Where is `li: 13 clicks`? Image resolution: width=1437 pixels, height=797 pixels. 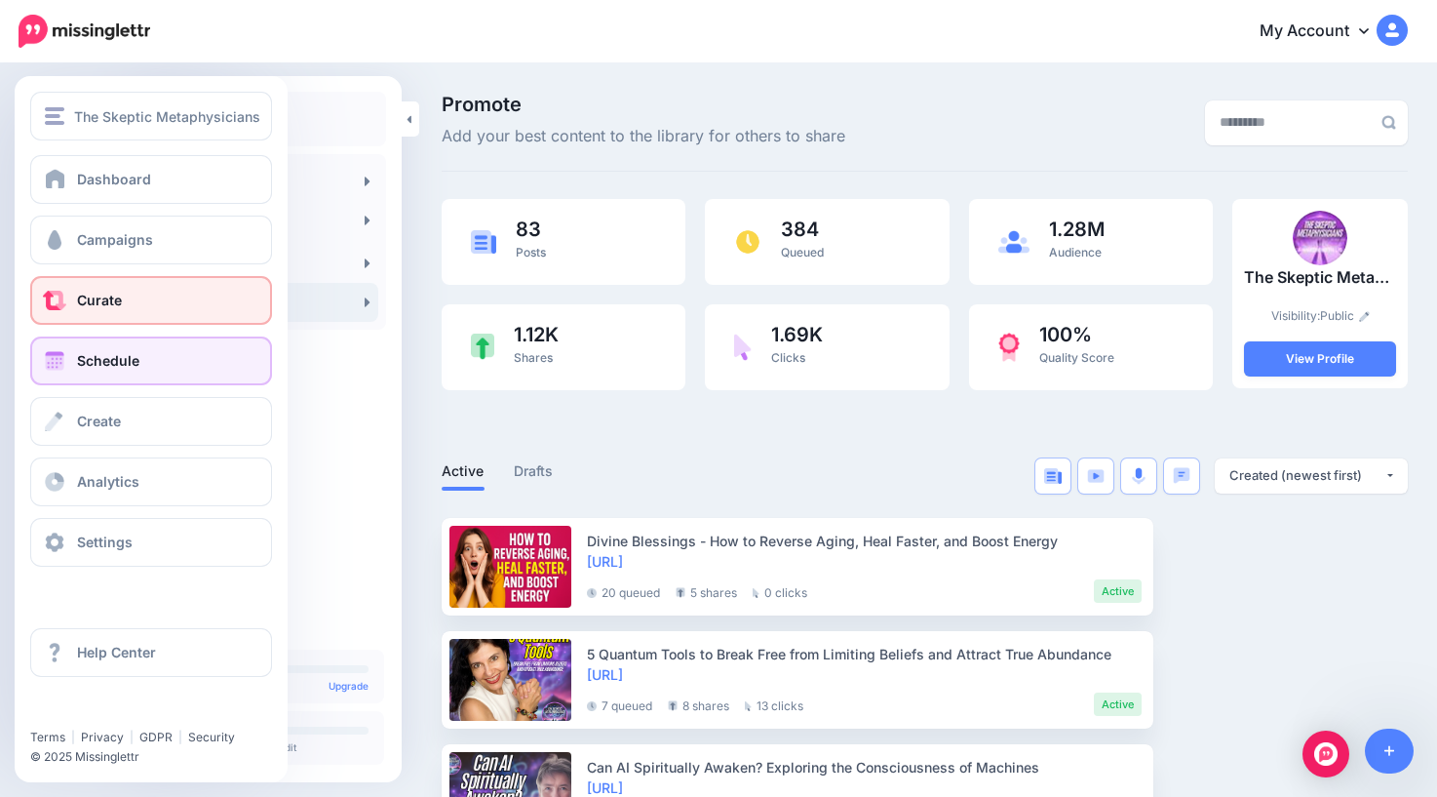
li: 13 clicks is located at coordinates (774, 704).